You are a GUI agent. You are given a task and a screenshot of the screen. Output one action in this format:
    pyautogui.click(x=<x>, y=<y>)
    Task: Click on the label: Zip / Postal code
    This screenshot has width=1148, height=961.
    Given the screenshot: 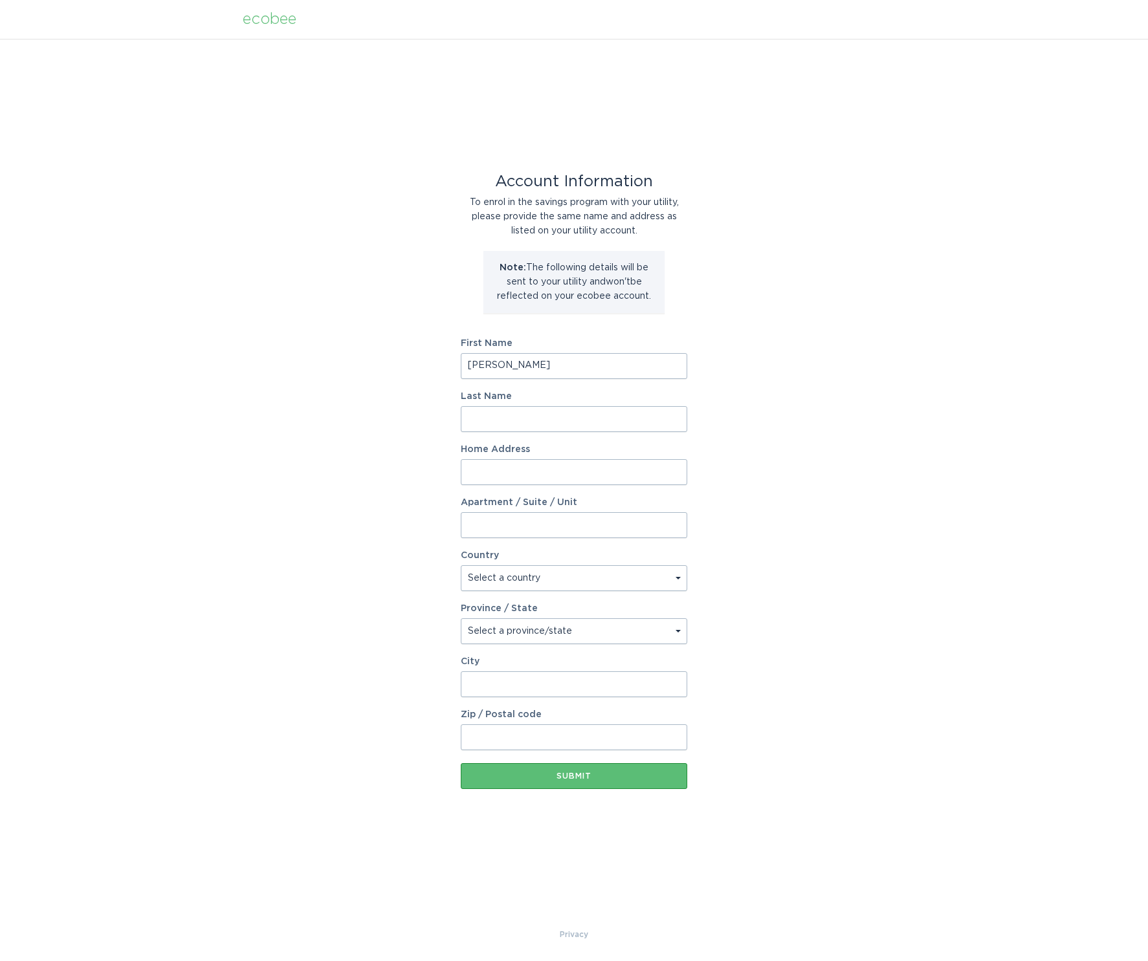 What is the action you would take?
    pyautogui.click(x=574, y=715)
    